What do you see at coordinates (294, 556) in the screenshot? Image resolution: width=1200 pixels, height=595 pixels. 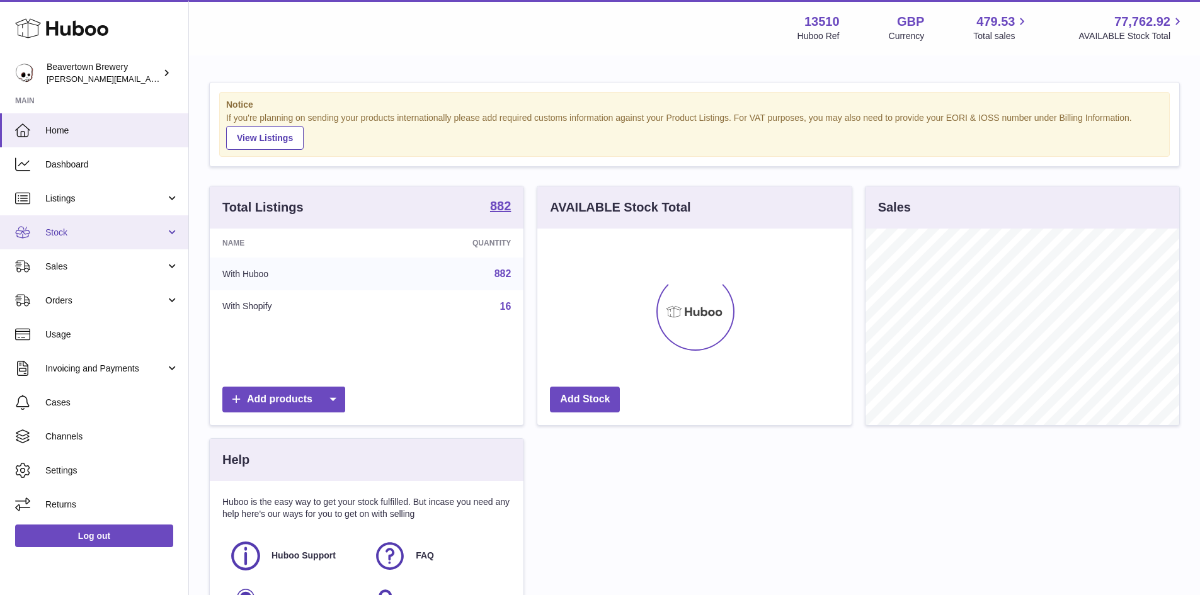 I see `a: Huboo Support` at bounding box center [294, 556].